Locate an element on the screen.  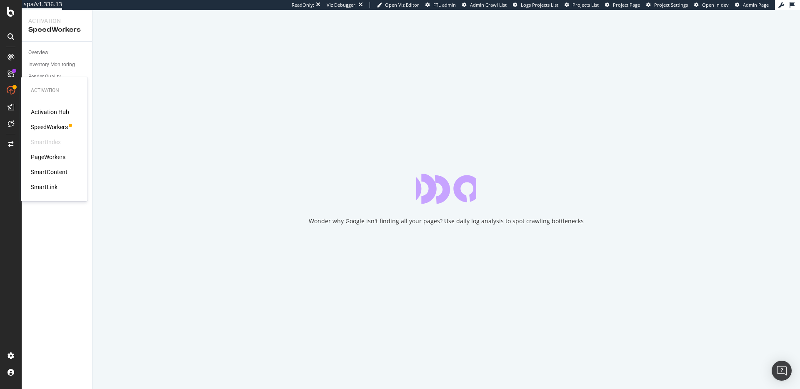
div: Overview is located at coordinates (38, 53).